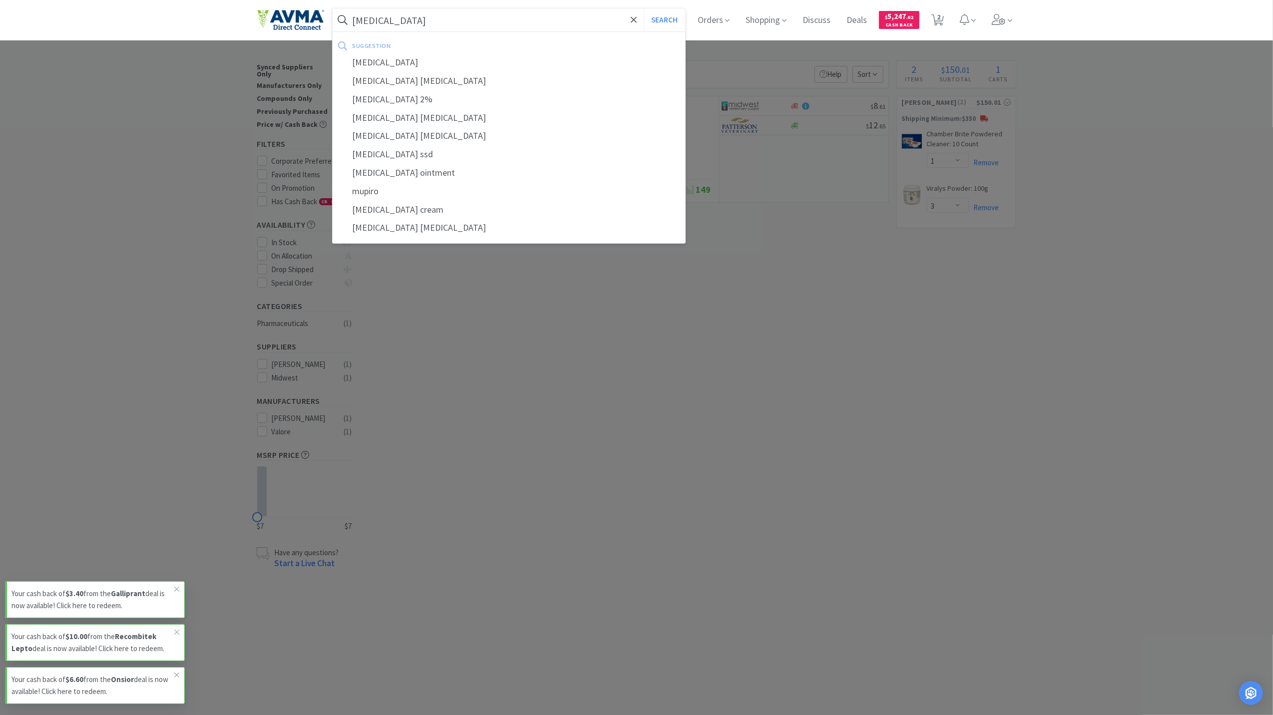 The image size is (1273, 715). What do you see at coordinates (899, 16) in the screenshot?
I see `span: 5,247` at bounding box center [899, 16].